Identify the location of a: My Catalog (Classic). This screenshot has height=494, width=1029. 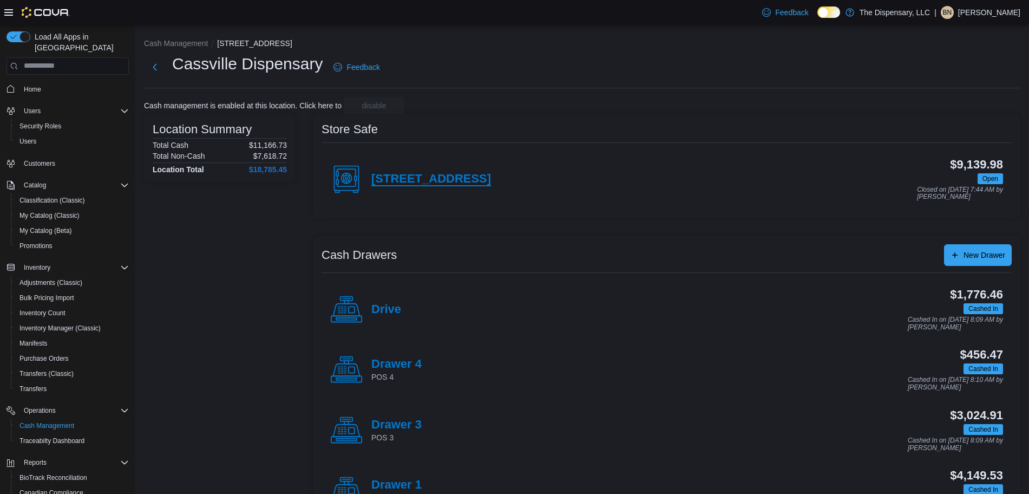
(49, 215).